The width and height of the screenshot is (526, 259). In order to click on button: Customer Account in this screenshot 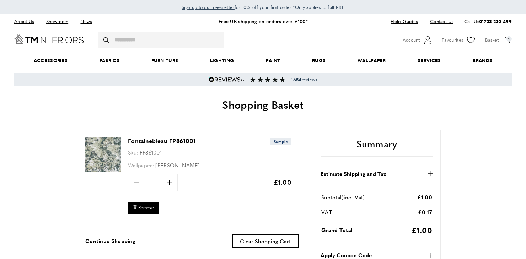, I will do `click(417, 40)`.